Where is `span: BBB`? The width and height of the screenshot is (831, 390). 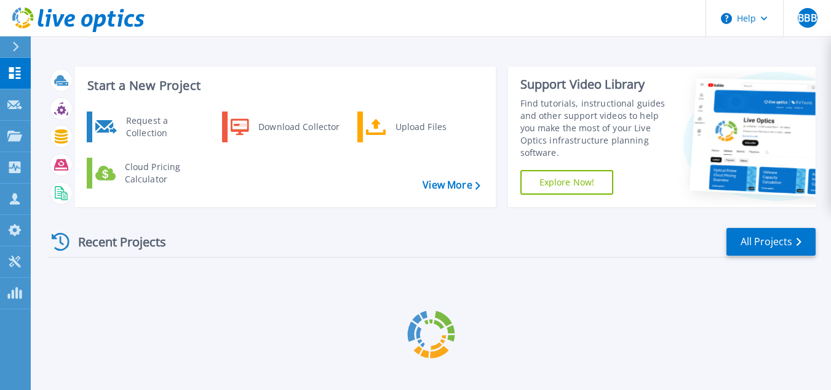
span: BBB is located at coordinates (807, 18).